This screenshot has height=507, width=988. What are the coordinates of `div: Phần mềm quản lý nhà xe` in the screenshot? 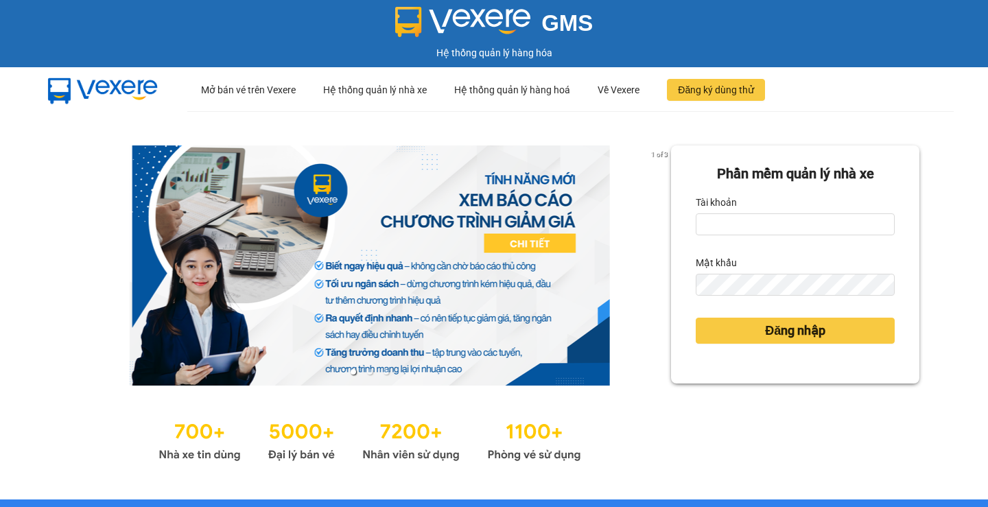 It's located at (795, 174).